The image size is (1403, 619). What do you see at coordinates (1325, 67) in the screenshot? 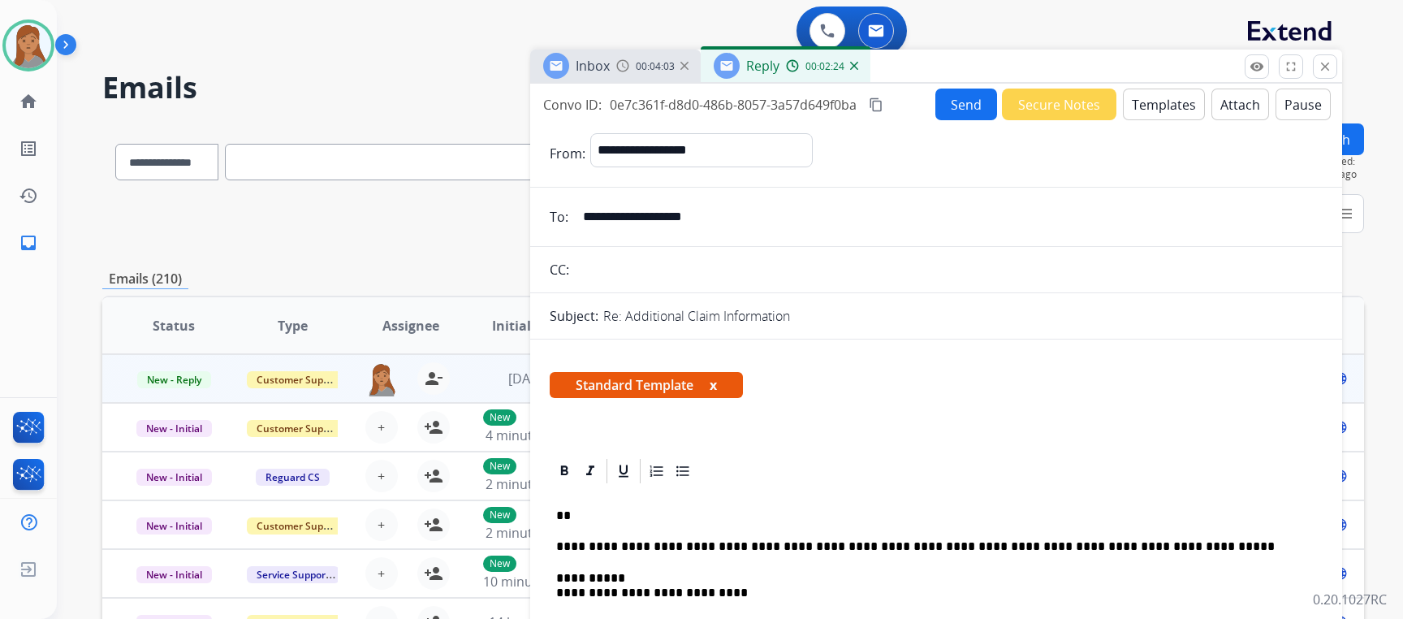
I see `mat-icon: close` at bounding box center [1325, 67].